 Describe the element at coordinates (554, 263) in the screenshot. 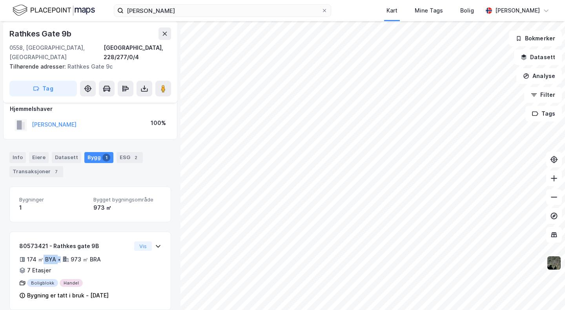

I see `img: 9k=` at that location.